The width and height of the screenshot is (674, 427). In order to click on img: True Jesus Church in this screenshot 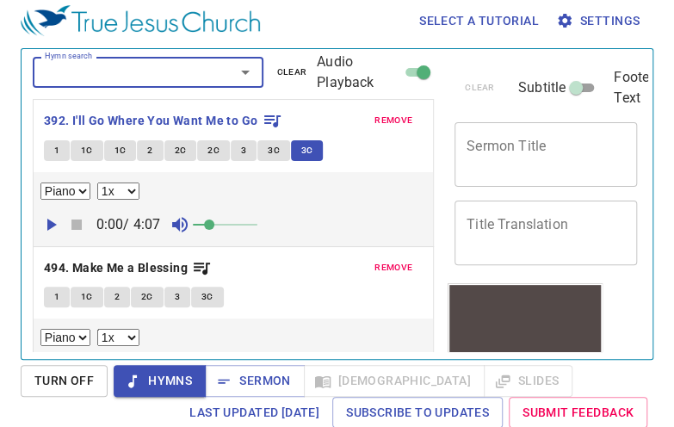, I will do `click(140, 21)`.